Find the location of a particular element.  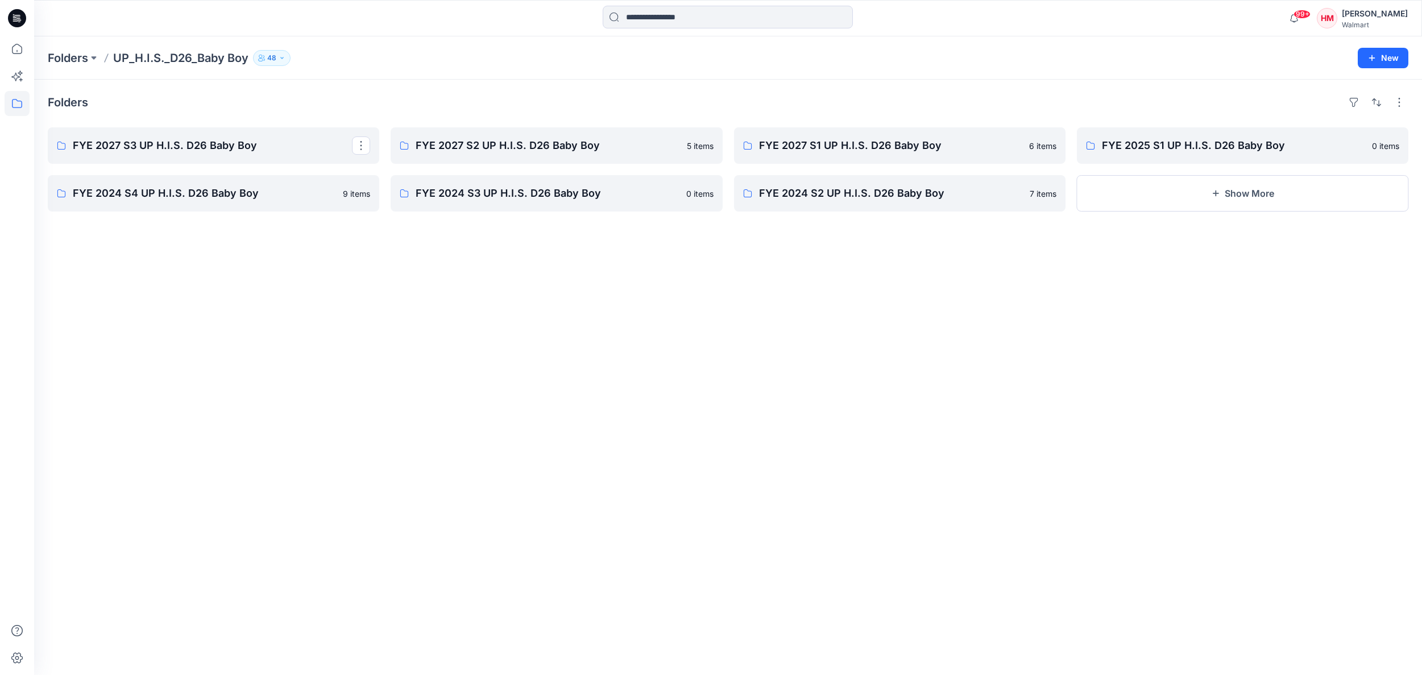

a: FYE 2024 S4 UP H.I.S. D26 Baby Boy9 items is located at coordinates (213, 193).